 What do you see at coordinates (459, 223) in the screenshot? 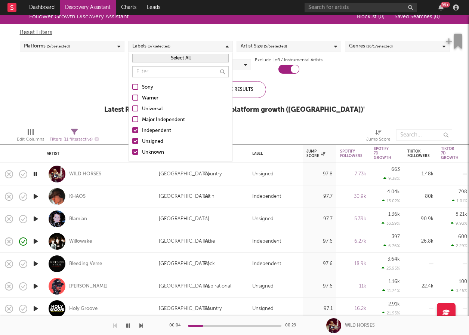
I see `div: 9.93 %` at bounding box center [459, 223].